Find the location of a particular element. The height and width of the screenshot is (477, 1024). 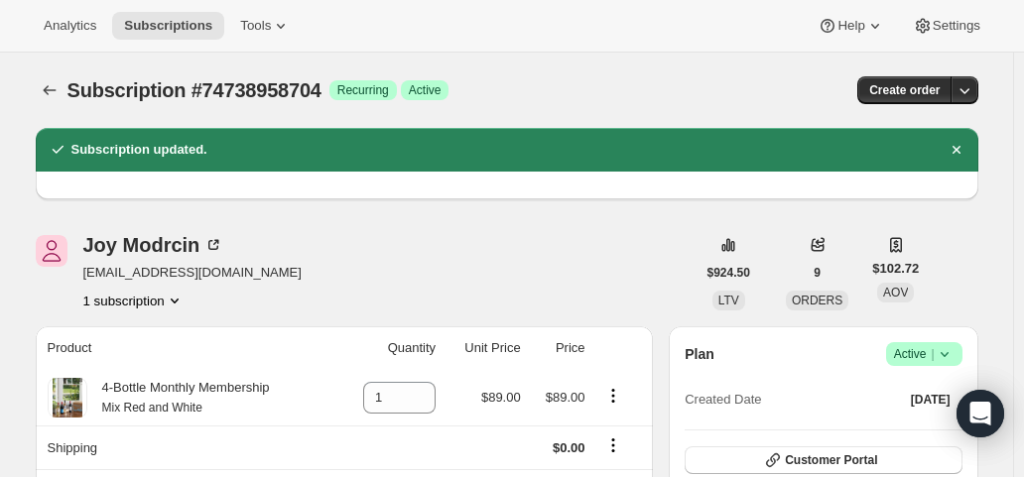

span: Help is located at coordinates (850, 26).